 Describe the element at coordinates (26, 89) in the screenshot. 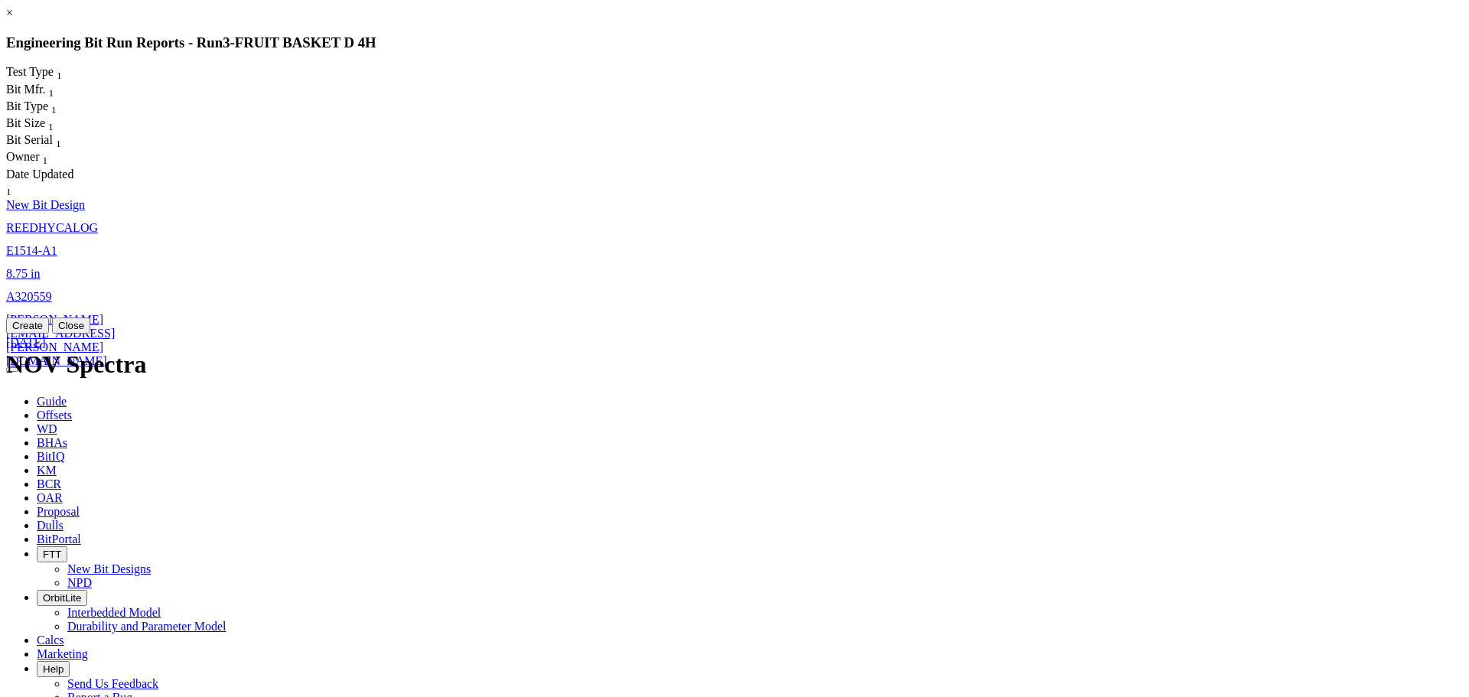

I see `span: Bit Mfr.` at that location.